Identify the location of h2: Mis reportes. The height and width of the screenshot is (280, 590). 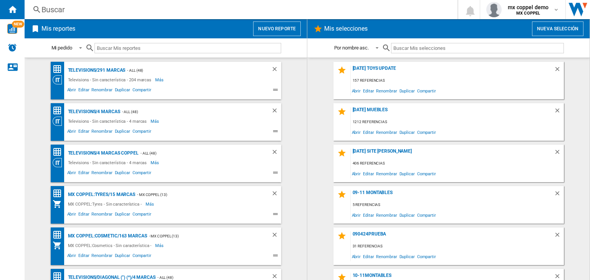
(58, 29).